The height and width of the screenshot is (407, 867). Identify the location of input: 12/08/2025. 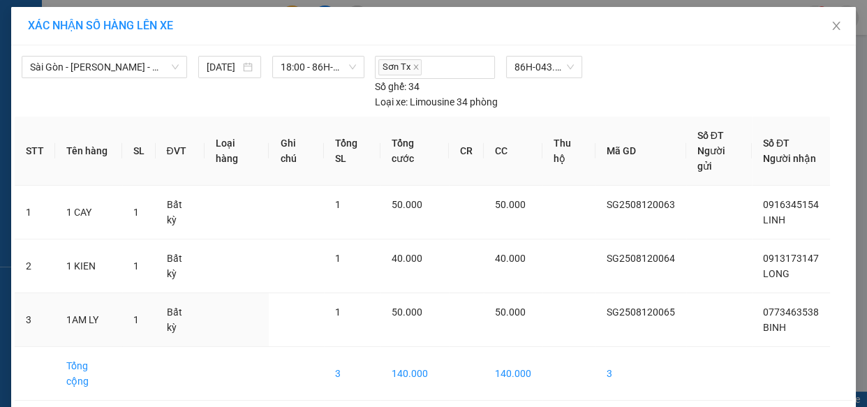
(223, 67).